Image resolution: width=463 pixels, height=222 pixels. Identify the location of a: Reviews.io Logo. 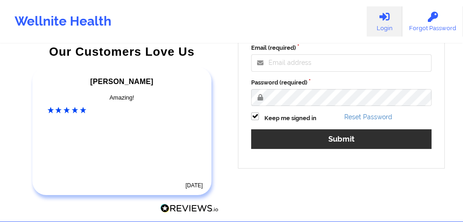
(190, 210).